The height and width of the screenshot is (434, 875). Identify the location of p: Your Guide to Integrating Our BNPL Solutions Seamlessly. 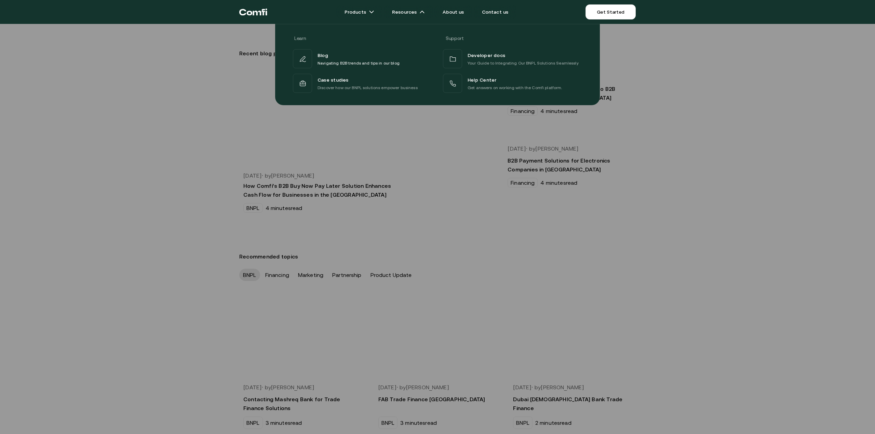
(523, 63).